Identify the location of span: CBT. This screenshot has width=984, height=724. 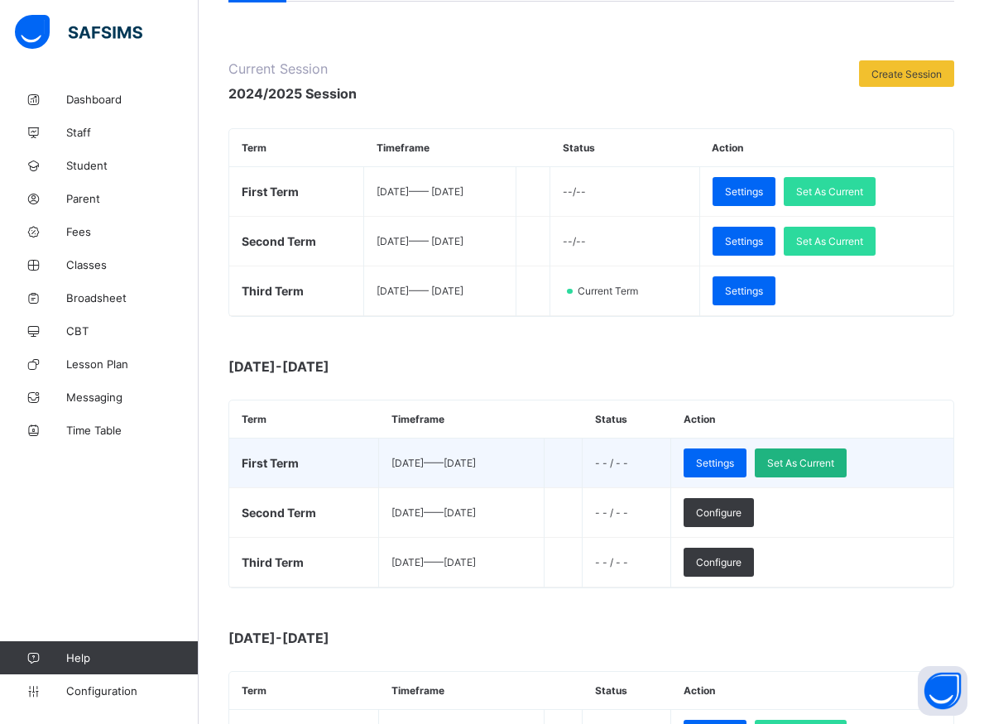
(132, 331).